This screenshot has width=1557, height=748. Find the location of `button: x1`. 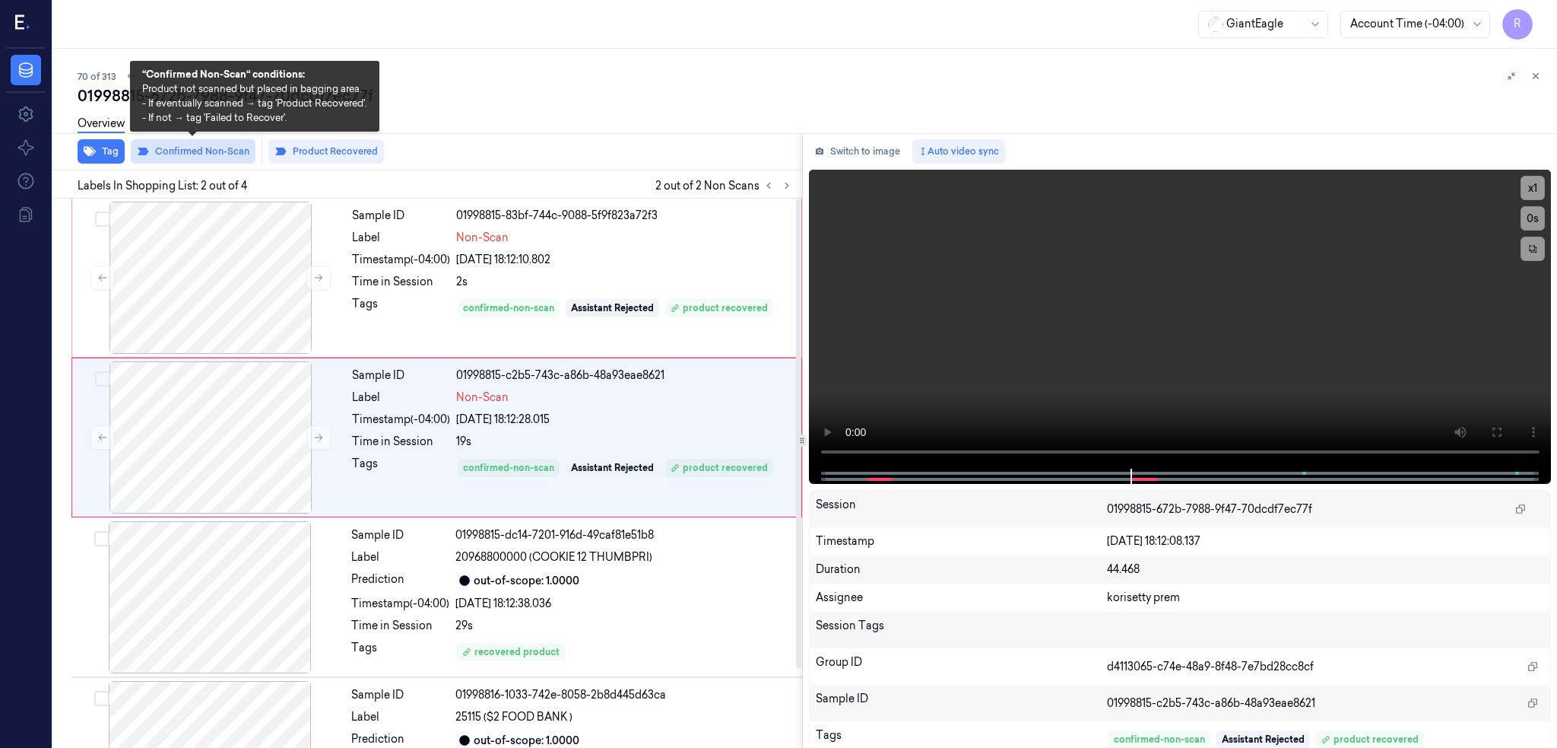

button: x1 is located at coordinates (1533, 188).